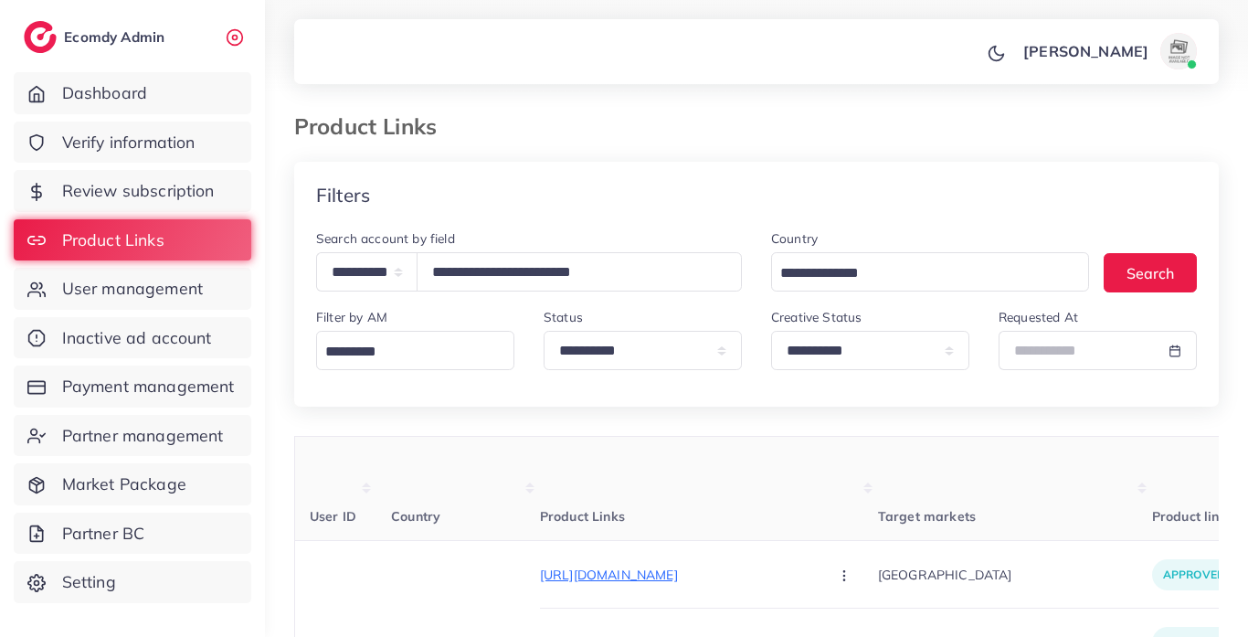  Describe the element at coordinates (132, 338) in the screenshot. I see `a: Inactive ad account` at that location.